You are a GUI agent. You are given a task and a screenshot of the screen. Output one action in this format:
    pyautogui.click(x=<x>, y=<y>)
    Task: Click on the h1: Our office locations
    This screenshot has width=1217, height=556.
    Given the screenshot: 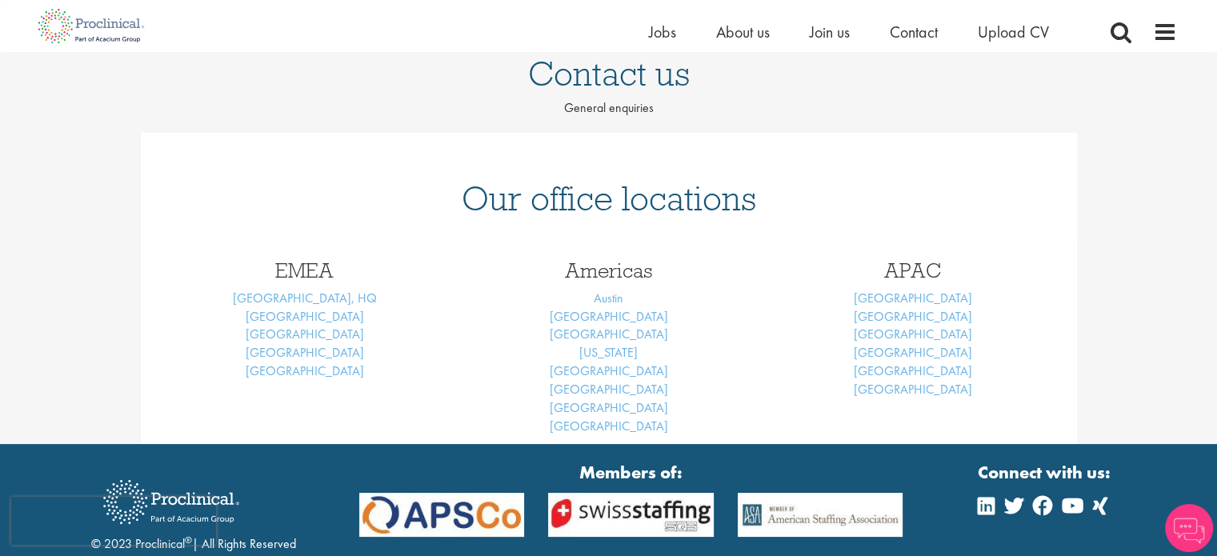 What is the action you would take?
    pyautogui.click(x=609, y=198)
    